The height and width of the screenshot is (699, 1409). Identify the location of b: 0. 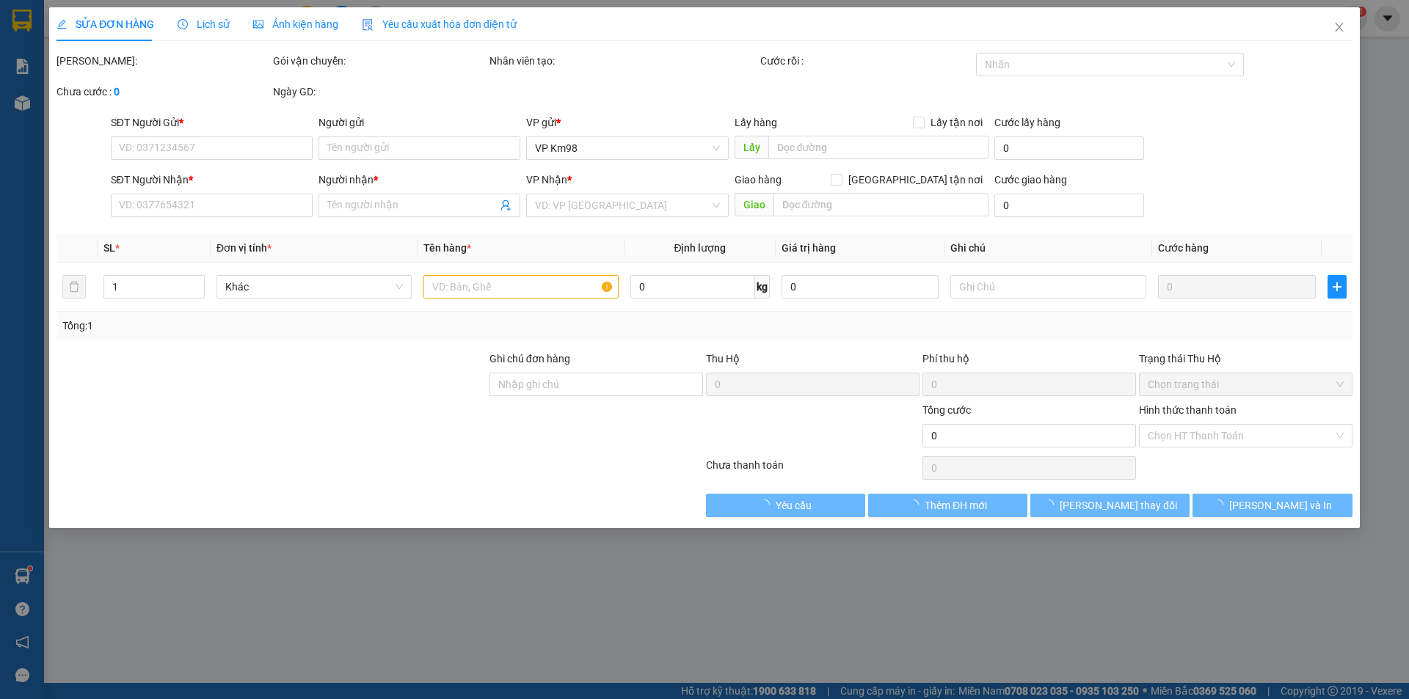
(117, 92).